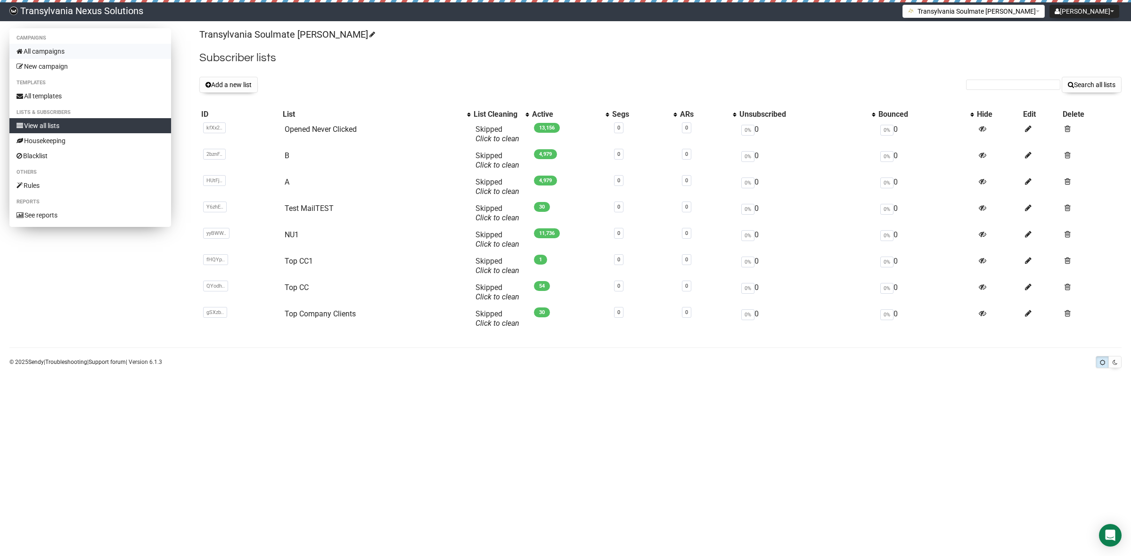  Describe the element at coordinates (107, 362) in the screenshot. I see `a: Support forum` at that location.